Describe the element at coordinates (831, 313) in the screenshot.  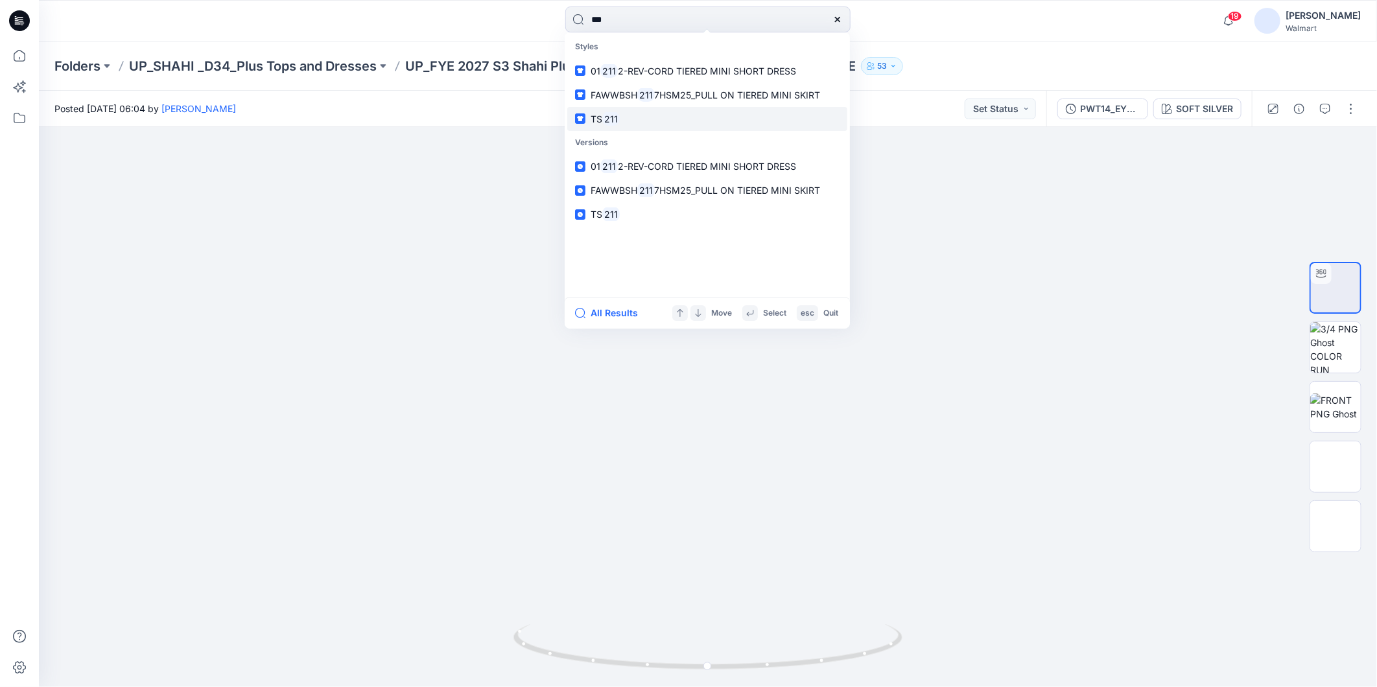
I see `p: Quit` at that location.